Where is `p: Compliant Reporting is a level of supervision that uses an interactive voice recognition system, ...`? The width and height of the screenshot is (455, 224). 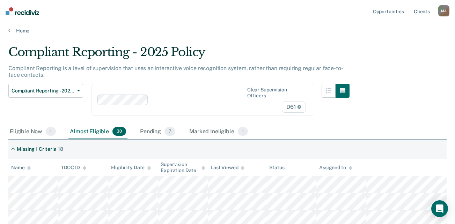 p: Compliant Reporting is a level of supervision that uses an interactive voice recognition system, ... is located at coordinates (176, 72).